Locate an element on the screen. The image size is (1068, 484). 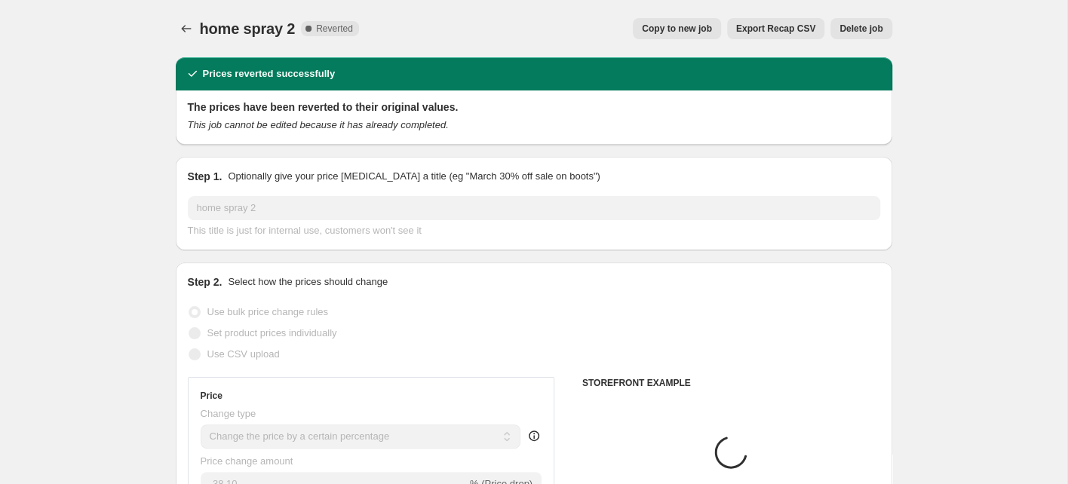
h2: Step 1. is located at coordinates (205, 177).